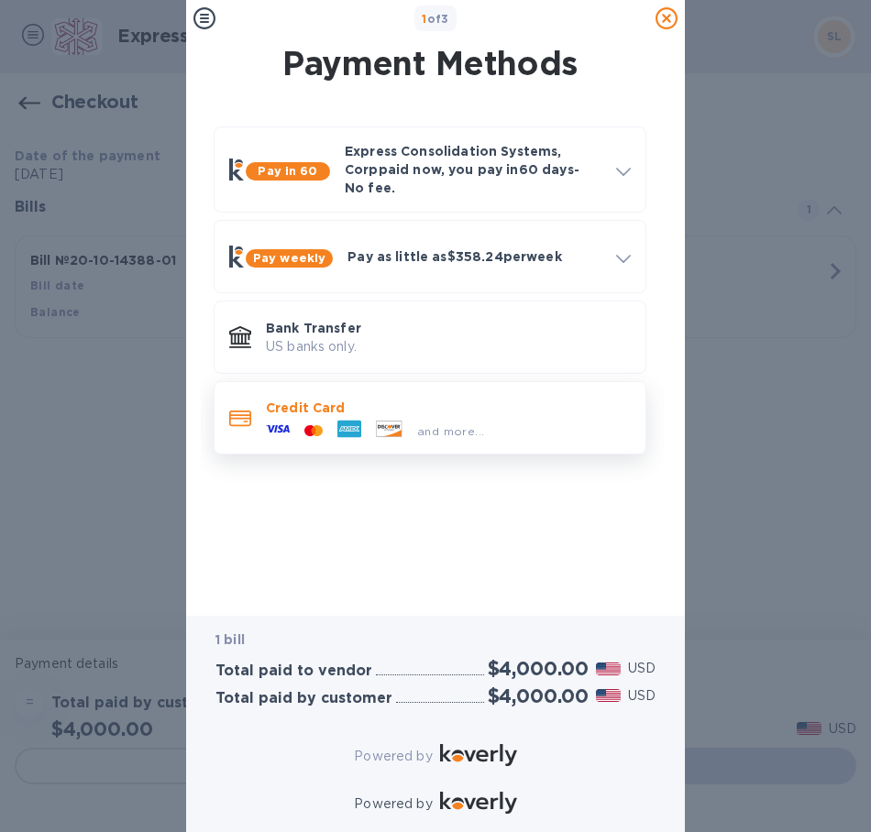  What do you see at coordinates (448, 328) in the screenshot?
I see `p: Bank Transfer` at bounding box center [448, 328].